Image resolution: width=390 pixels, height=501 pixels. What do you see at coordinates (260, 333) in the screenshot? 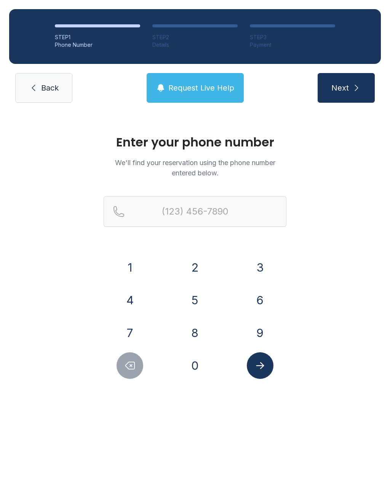
I see `button: 9` at bounding box center [260, 333].